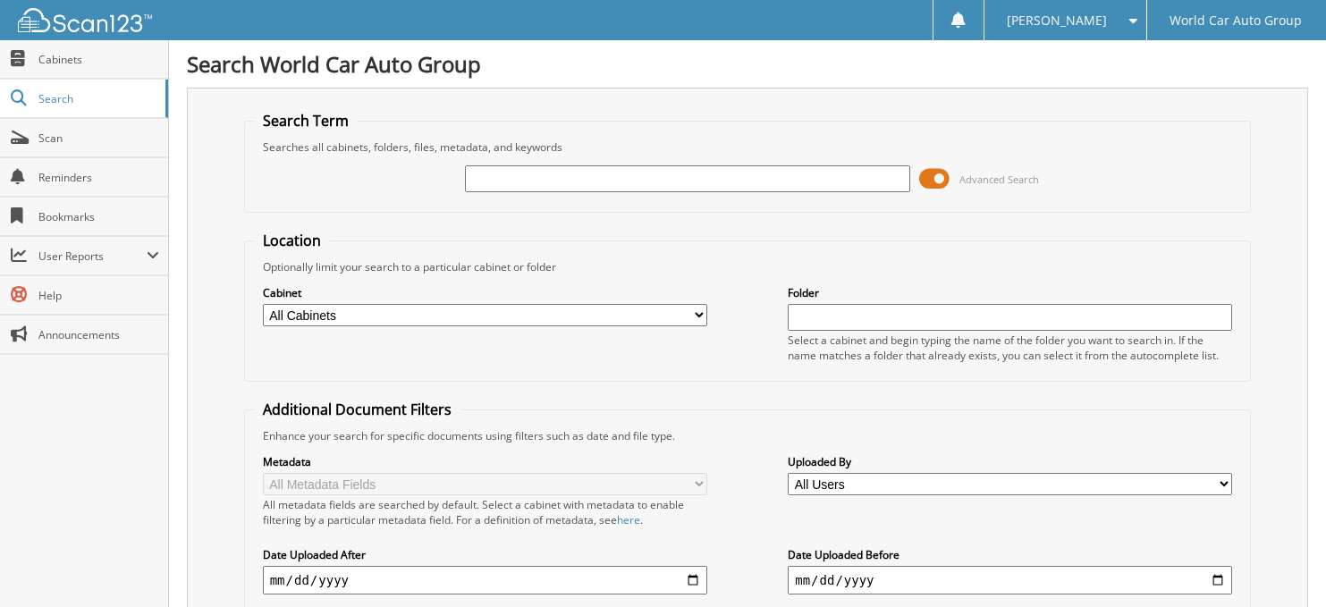 The width and height of the screenshot is (1326, 607). Describe the element at coordinates (98, 138) in the screenshot. I see `span: Scan` at that location.